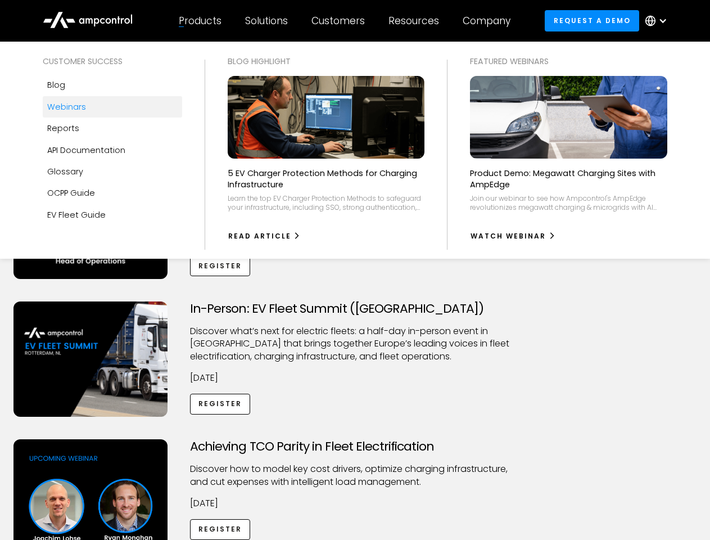 The height and width of the screenshot is (540, 710). What do you see at coordinates (112, 128) in the screenshot?
I see `a: Reports` at bounding box center [112, 128].